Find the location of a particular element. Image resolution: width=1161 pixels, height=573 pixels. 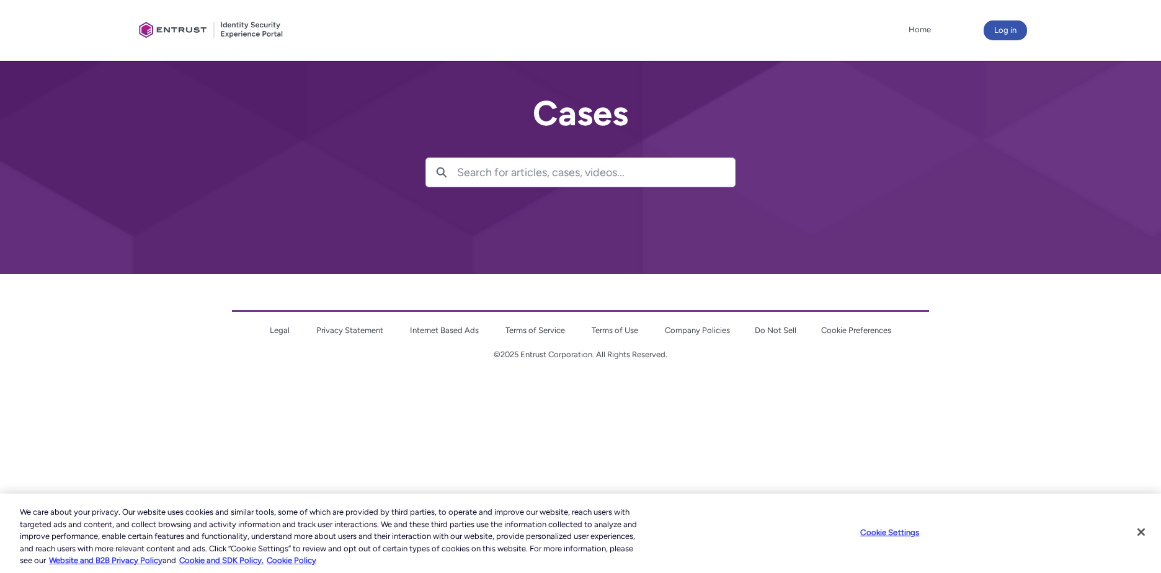

a: Internet Based Ads is located at coordinates (444, 330).